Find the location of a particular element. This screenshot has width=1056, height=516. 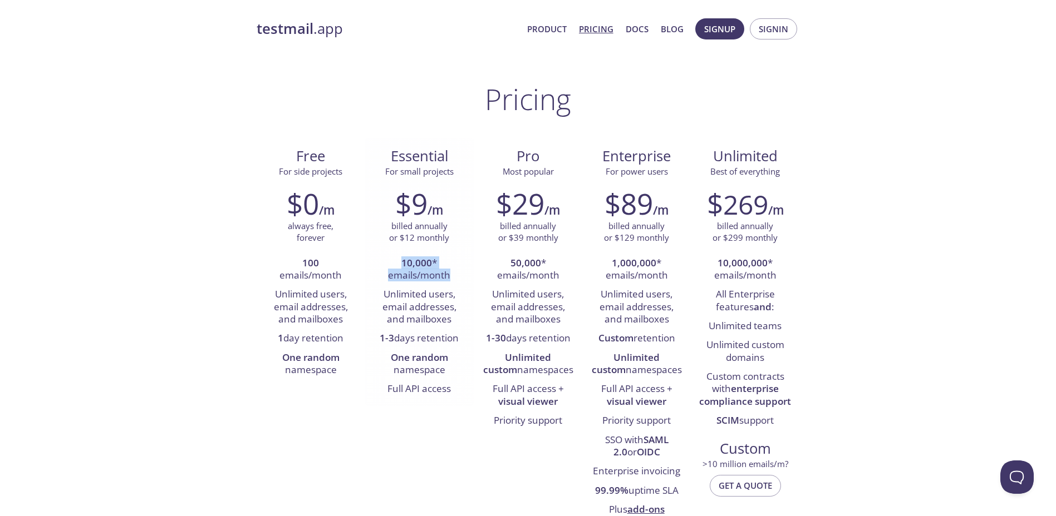

li: SSO with or is located at coordinates (636, 447).